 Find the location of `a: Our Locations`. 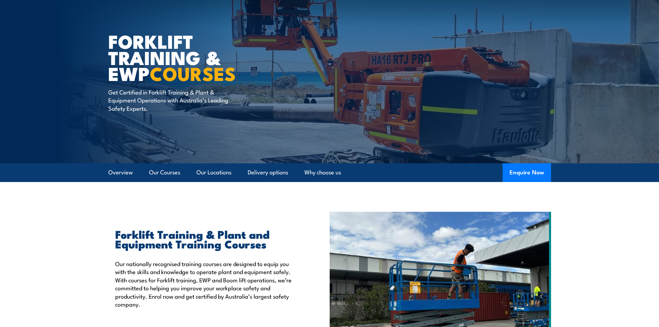

a: Our Locations is located at coordinates (214, 172).